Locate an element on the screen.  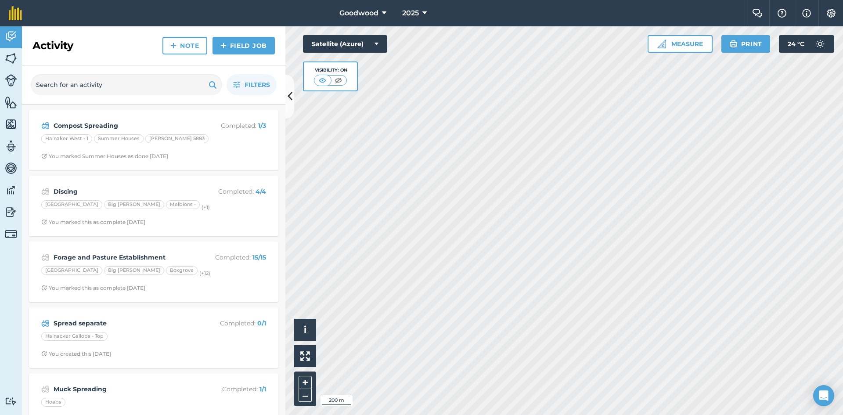
h2: Activity is located at coordinates (53, 46).